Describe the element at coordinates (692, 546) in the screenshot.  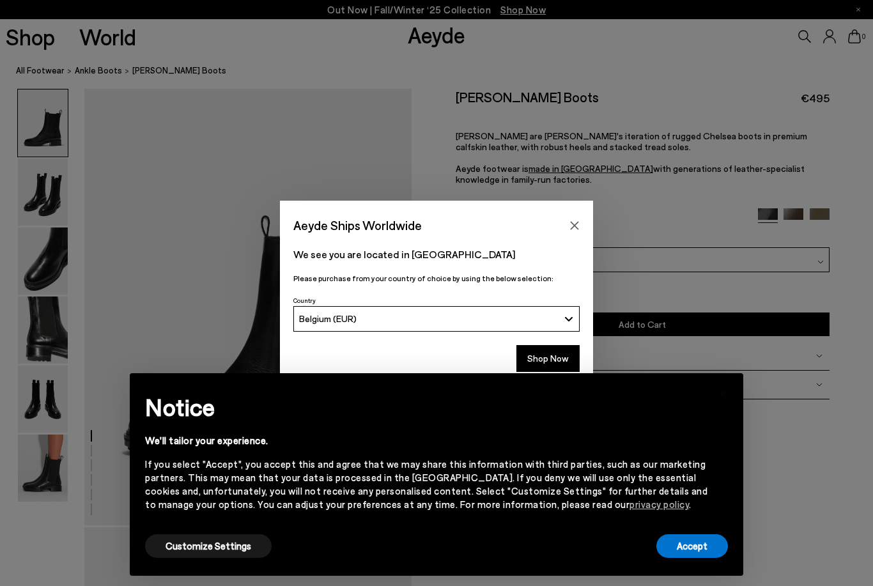
I see `button: Accept` at that location.